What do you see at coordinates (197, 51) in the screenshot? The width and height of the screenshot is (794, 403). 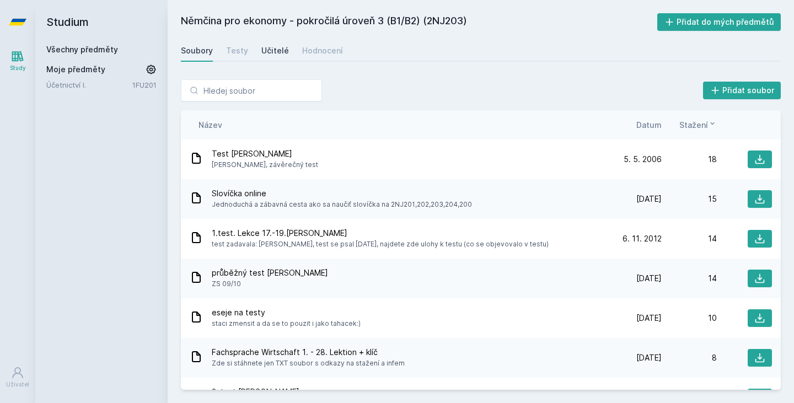 I see `a: Soubory` at bounding box center [197, 51].